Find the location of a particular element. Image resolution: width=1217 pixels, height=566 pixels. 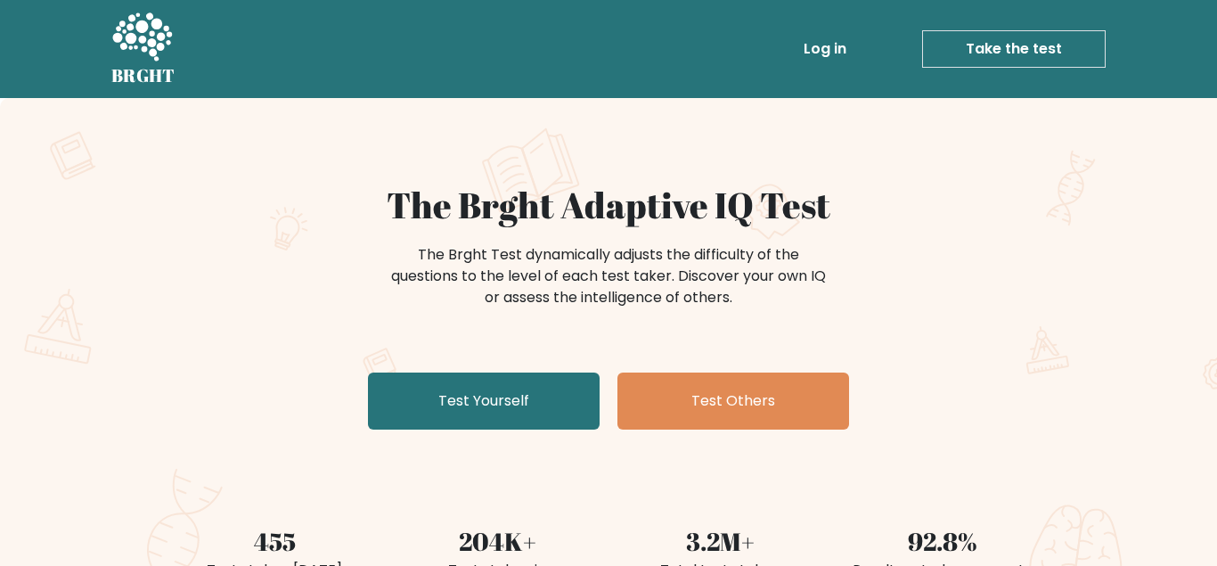

div: 3.2M+ is located at coordinates (720, 541).